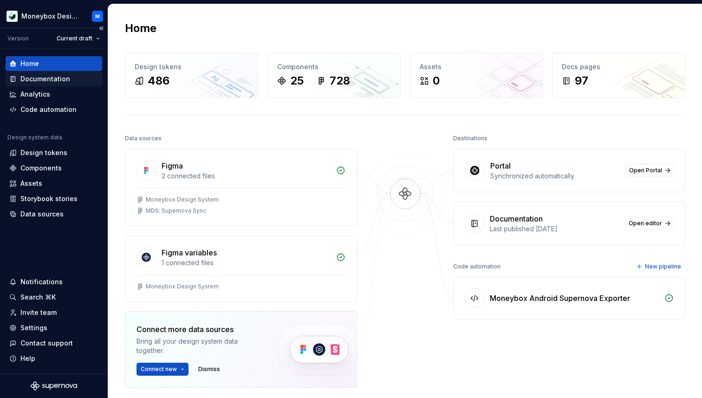  What do you see at coordinates (560, 298) in the screenshot?
I see `div: Moneybox Android Supernova Exporter` at bounding box center [560, 298].